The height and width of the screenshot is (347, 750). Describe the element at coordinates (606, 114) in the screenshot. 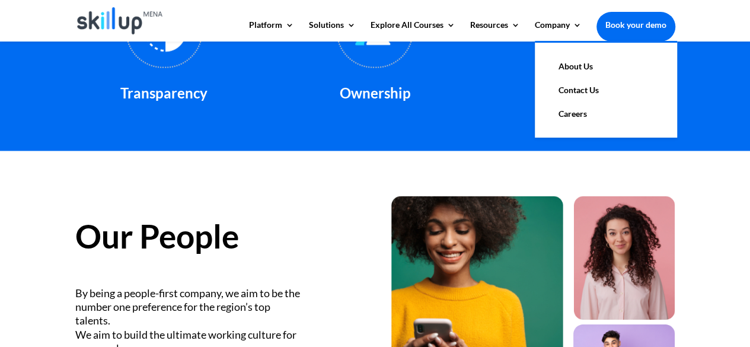

I see `a: Careers` at that location.